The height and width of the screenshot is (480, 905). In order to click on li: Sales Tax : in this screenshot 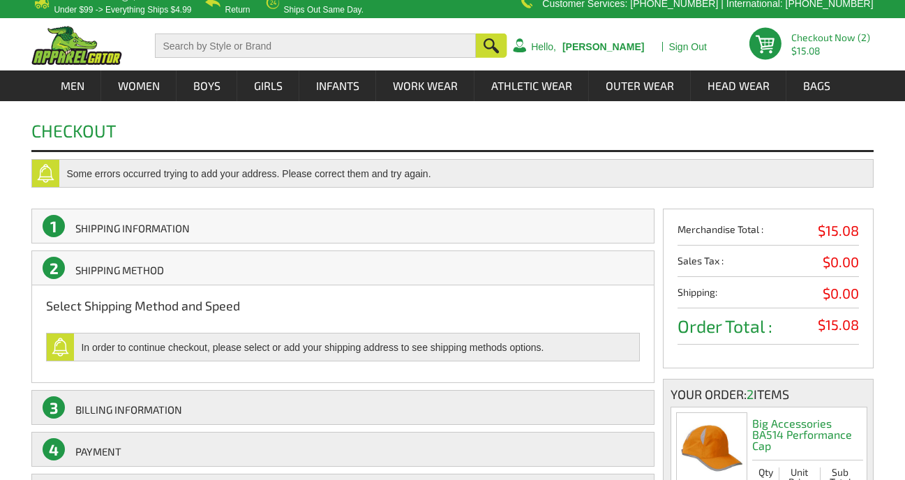, I will do `click(768, 266)`.